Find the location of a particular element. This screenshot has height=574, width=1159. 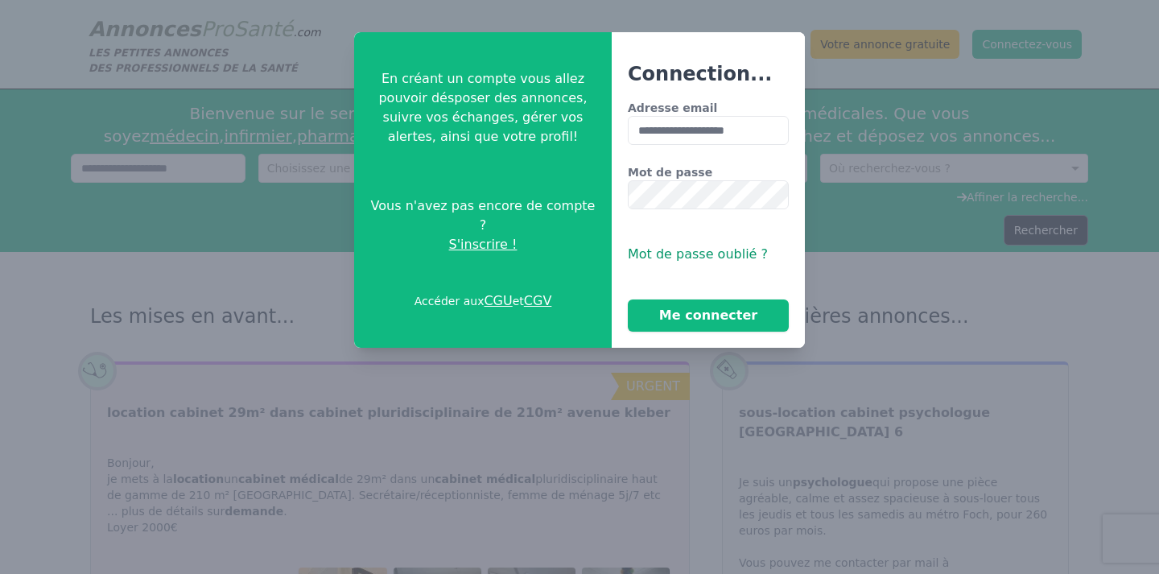

p: En créant un compte vous allez pouvoir désposer des annonces, suivre vos échanges, gérer vos aler... is located at coordinates (483, 108).